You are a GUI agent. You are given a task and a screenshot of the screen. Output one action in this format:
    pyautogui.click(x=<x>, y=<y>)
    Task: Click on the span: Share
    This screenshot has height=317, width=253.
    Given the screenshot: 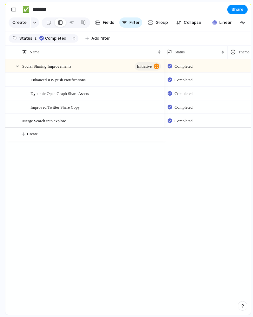 What is the action you would take?
    pyautogui.click(x=237, y=10)
    